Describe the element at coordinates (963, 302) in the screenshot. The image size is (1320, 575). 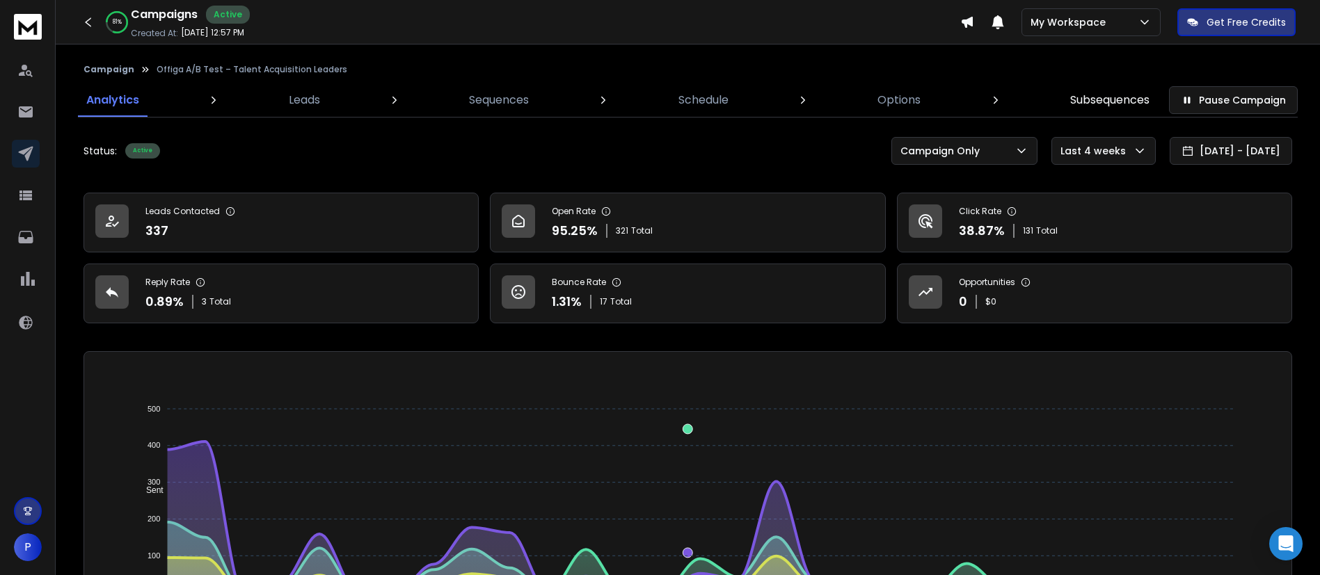
I see `p: 0` at that location.